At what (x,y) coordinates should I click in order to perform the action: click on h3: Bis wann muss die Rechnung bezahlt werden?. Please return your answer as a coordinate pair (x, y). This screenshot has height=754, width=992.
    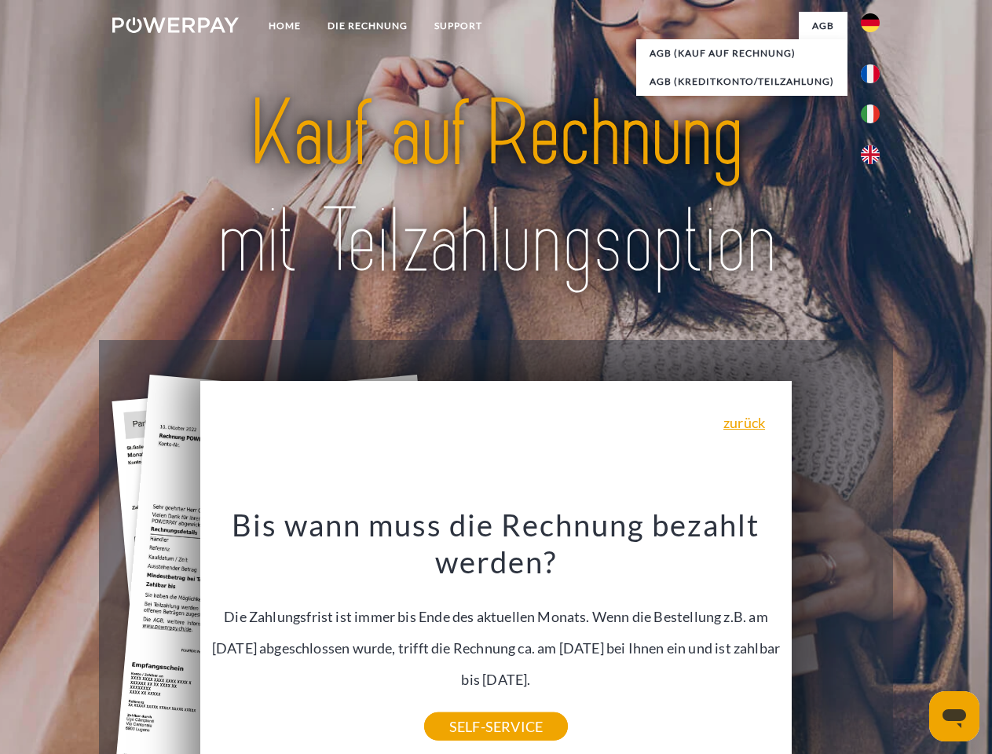
    Looking at the image, I should click on (496, 543).